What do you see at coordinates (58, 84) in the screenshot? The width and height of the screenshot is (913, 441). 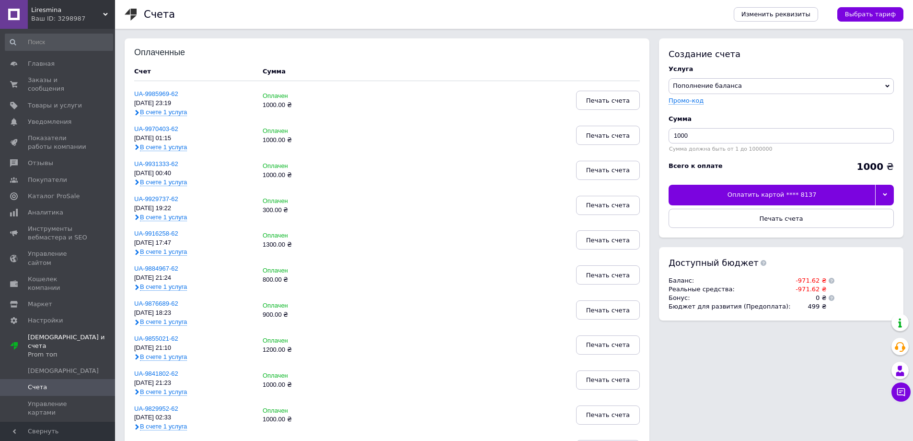 I see `span: Заказы и сообщения` at bounding box center [58, 84].